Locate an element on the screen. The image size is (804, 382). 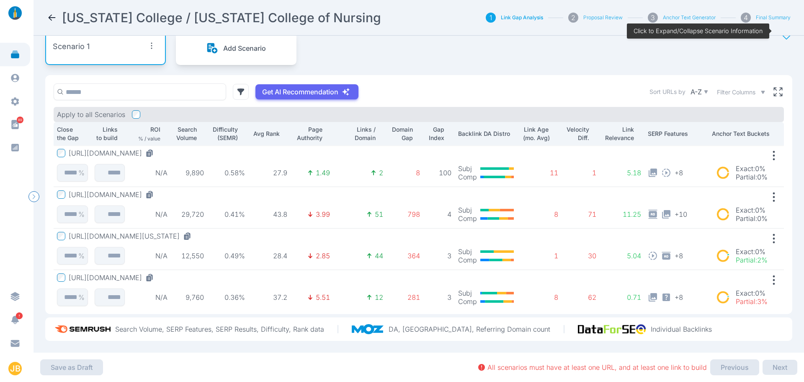
p: Backlink DA Distro is located at coordinates (487, 134).